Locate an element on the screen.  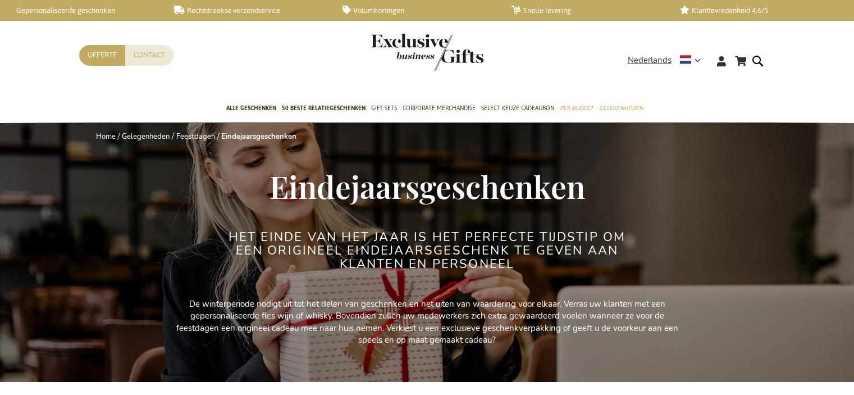
strong: Eindejaarsgeschenken is located at coordinates (259, 136).